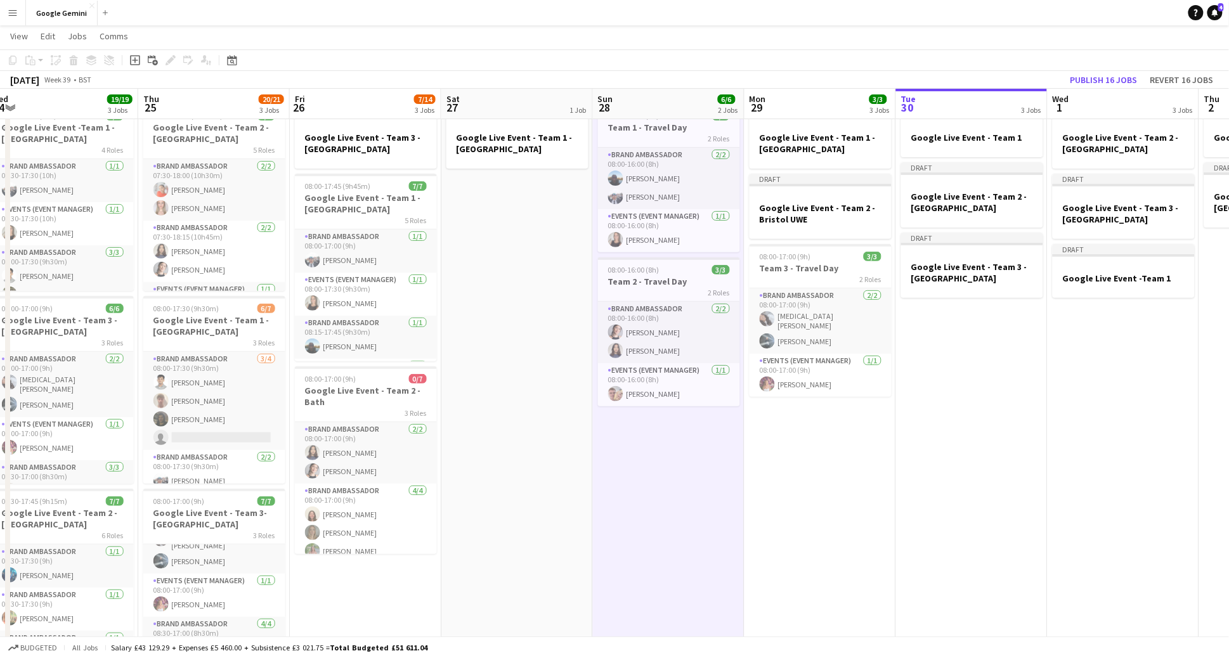 This screenshot has width=1229, height=658. What do you see at coordinates (186, 308) in the screenshot?
I see `span: 08:00-17:30 (9h30m)` at bounding box center [186, 308].